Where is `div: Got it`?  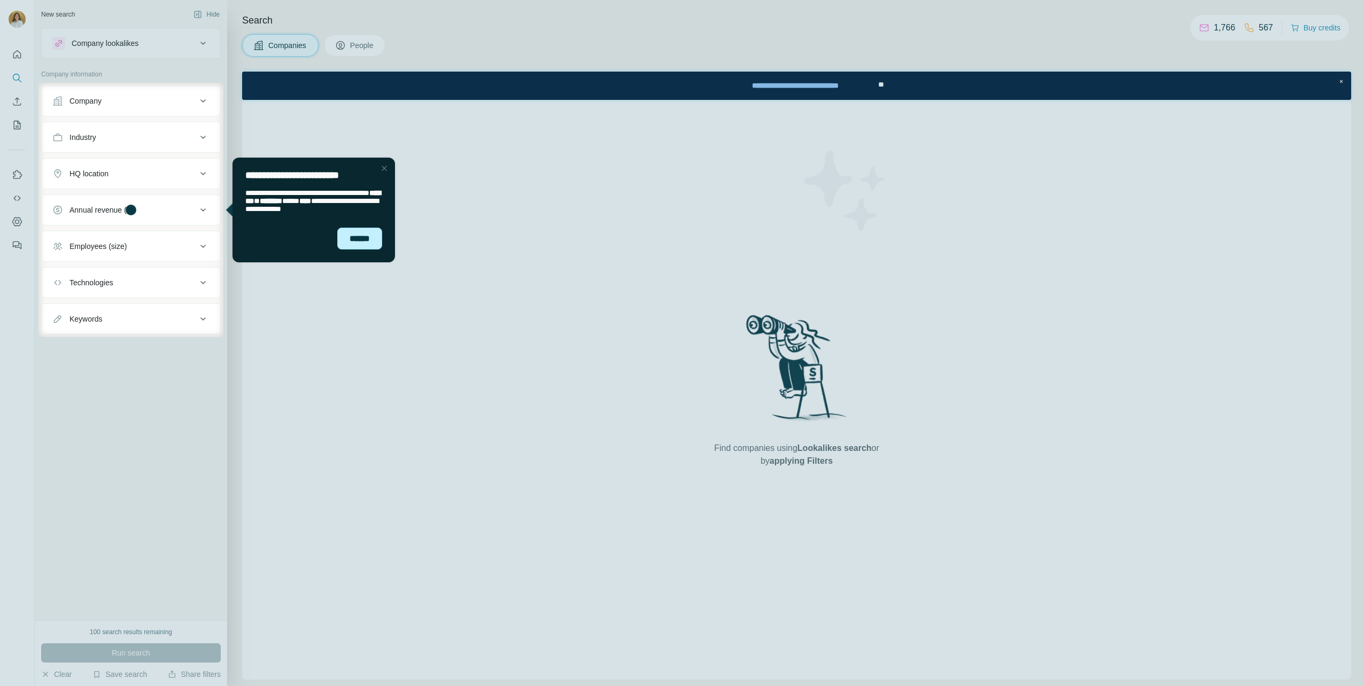
div: Got it is located at coordinates (136, 83).